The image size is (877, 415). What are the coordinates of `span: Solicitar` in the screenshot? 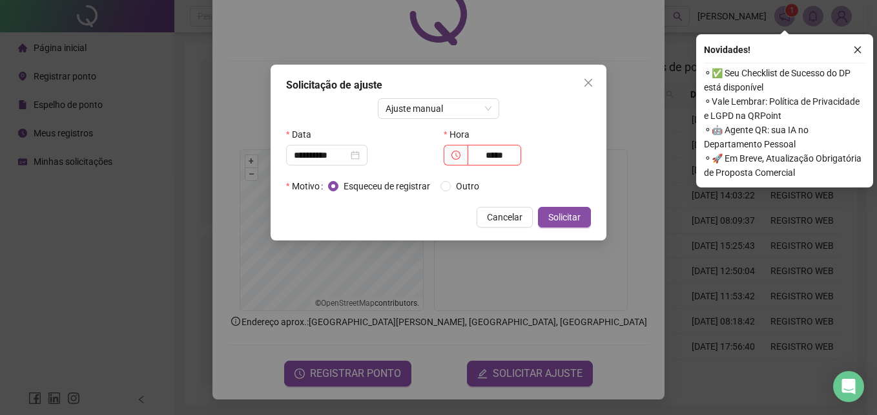 It's located at (564, 217).